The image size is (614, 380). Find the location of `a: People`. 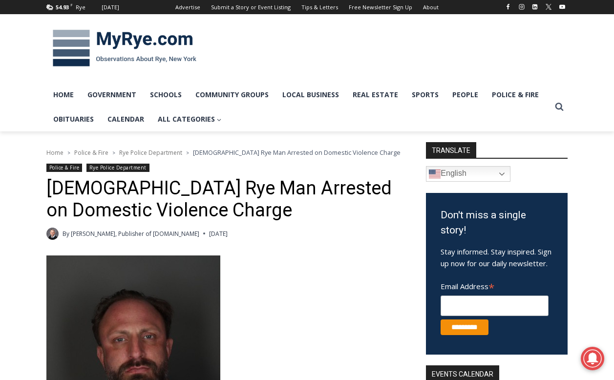

a: People is located at coordinates (465, 95).